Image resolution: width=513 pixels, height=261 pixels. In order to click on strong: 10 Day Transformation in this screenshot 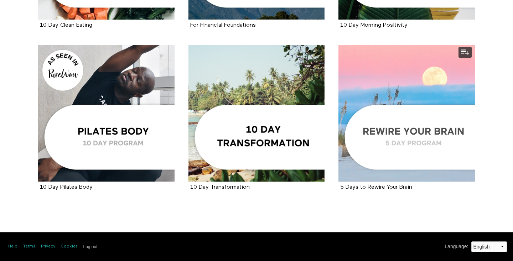, I will do `click(220, 188)`.